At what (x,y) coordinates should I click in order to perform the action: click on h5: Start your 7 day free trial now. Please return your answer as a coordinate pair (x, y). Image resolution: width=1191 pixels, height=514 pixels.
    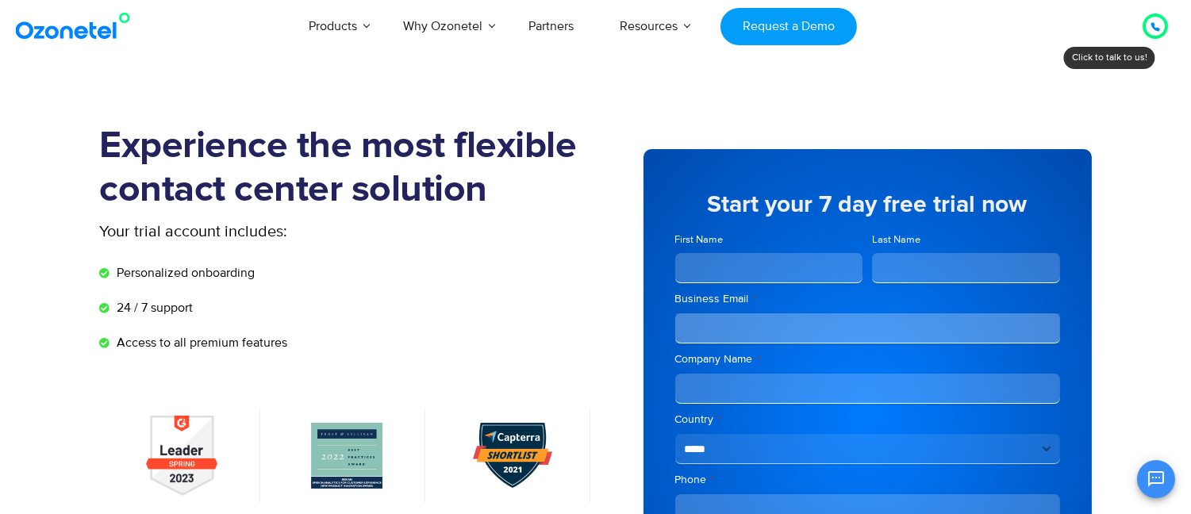
    Looking at the image, I should click on (867, 205).